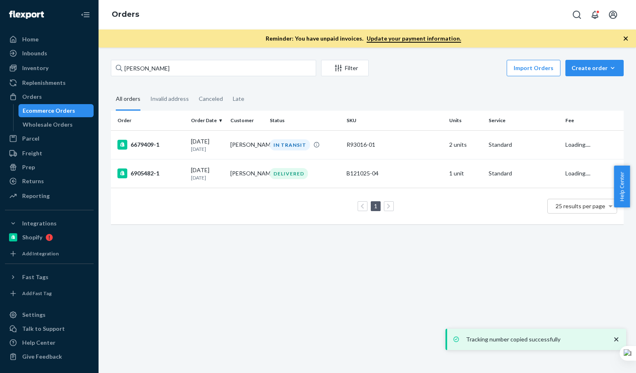 Image resolution: width=636 pixels, height=373 pixels. What do you see at coordinates (32, 238) in the screenshot?
I see `div: Shopify` at bounding box center [32, 238].